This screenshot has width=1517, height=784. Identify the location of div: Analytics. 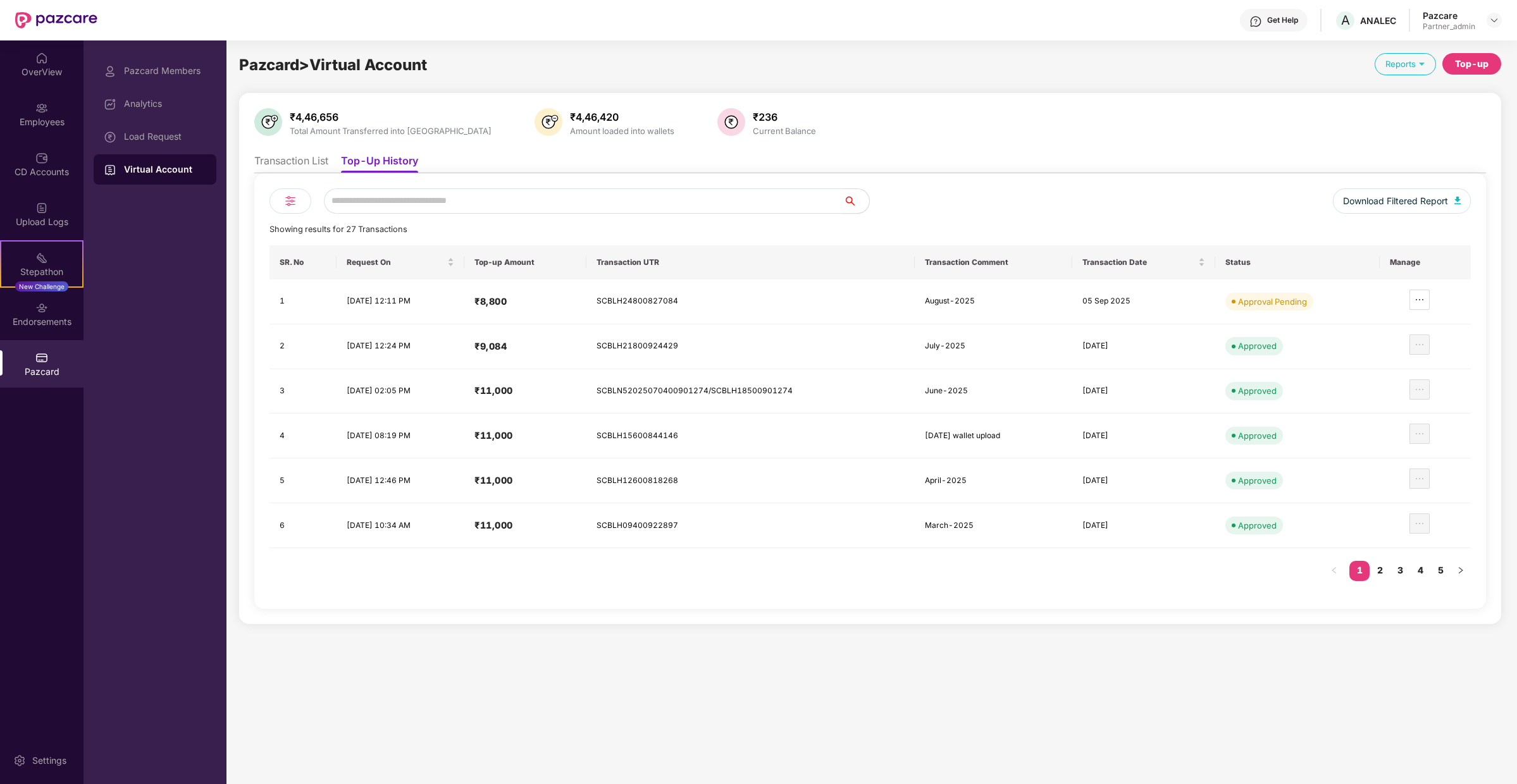
(165, 104).